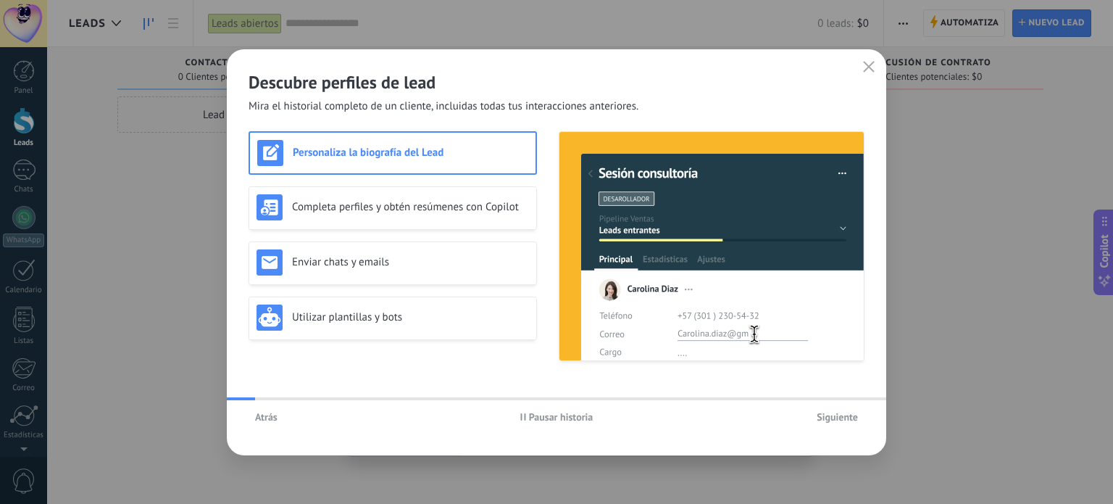  Describe the element at coordinates (266, 417) in the screenshot. I see `button: Atrás` at that location.